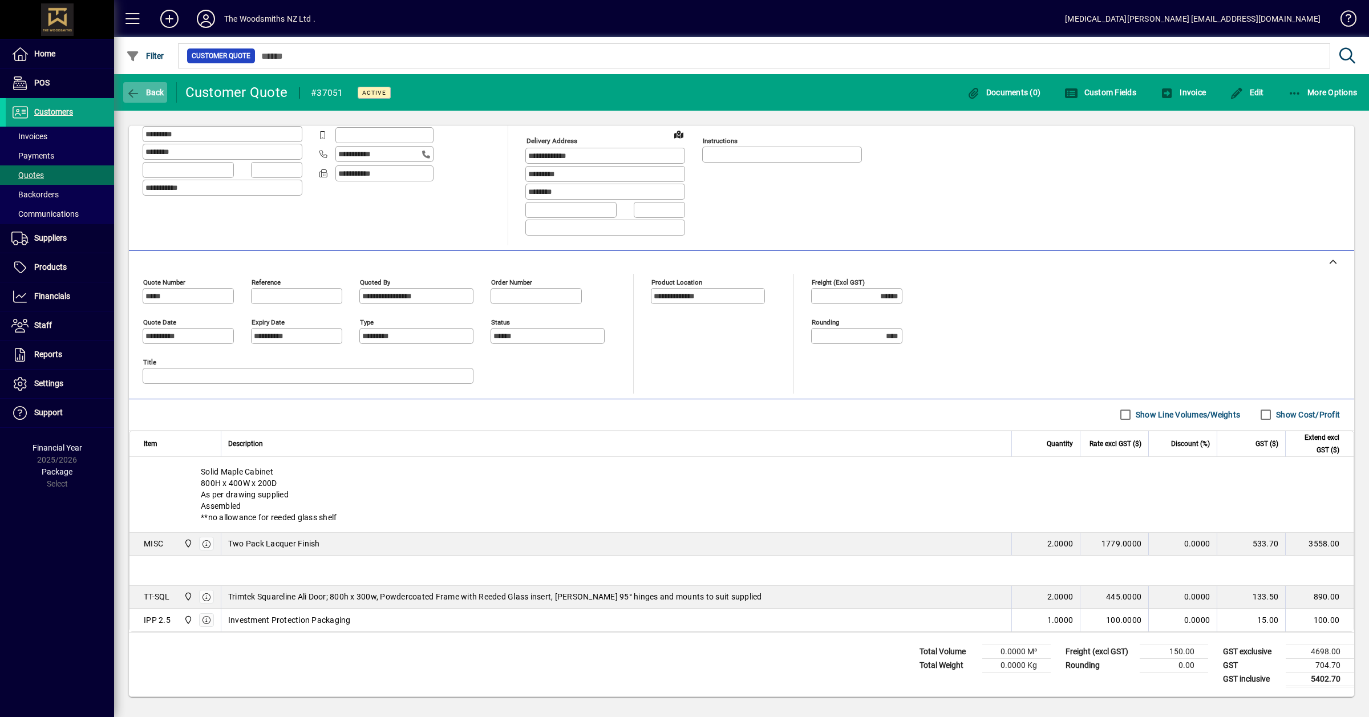  What do you see at coordinates (1115, 444) in the screenshot?
I see `span: Rate excl GST ($)` at bounding box center [1115, 444].